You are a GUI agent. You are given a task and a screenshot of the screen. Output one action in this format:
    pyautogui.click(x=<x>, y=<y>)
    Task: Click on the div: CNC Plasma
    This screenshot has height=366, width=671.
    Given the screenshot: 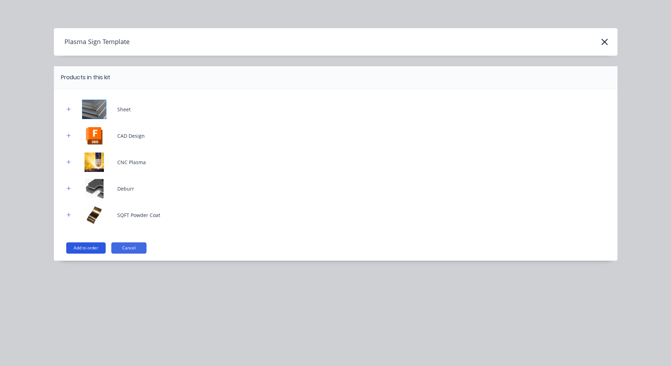 What is the action you would take?
    pyautogui.click(x=131, y=162)
    